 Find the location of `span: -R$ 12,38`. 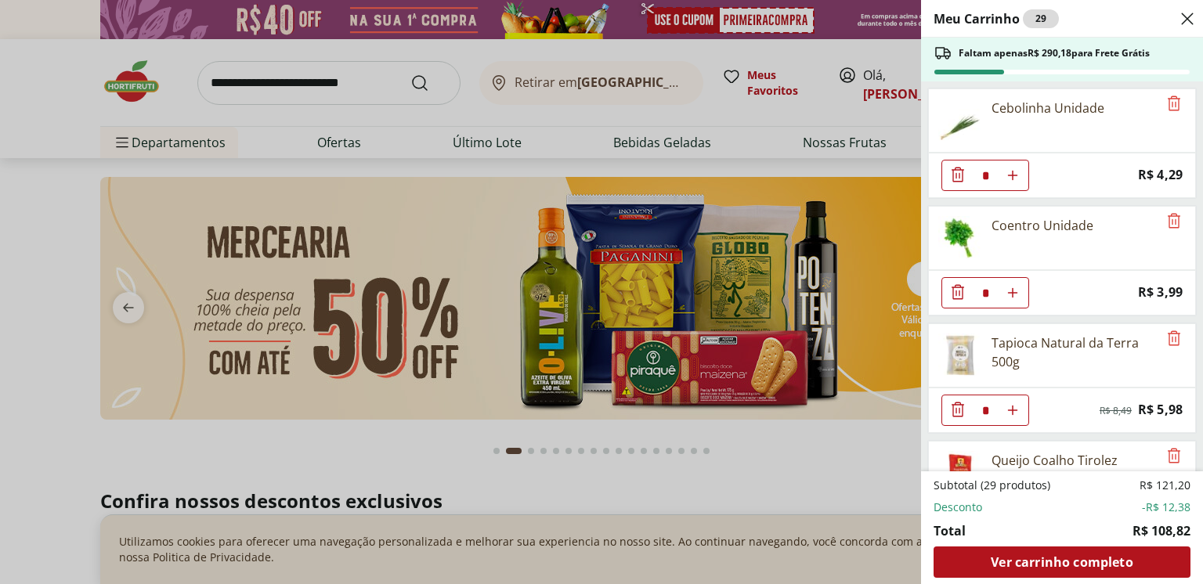

span: -R$ 12,38 is located at coordinates (1166, 508).